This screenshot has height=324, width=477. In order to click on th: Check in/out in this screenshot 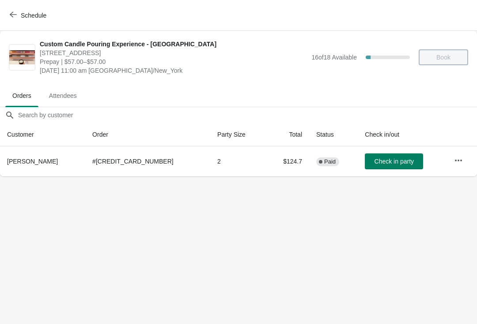, I will do `click(402, 135)`.